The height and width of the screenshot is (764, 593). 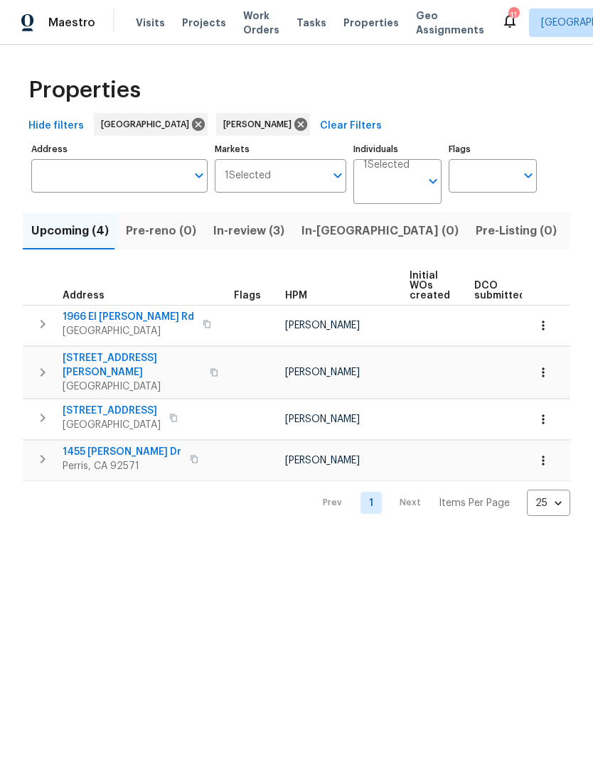 What do you see at coordinates (450, 23) in the screenshot?
I see `span: Geo Assignments` at bounding box center [450, 23].